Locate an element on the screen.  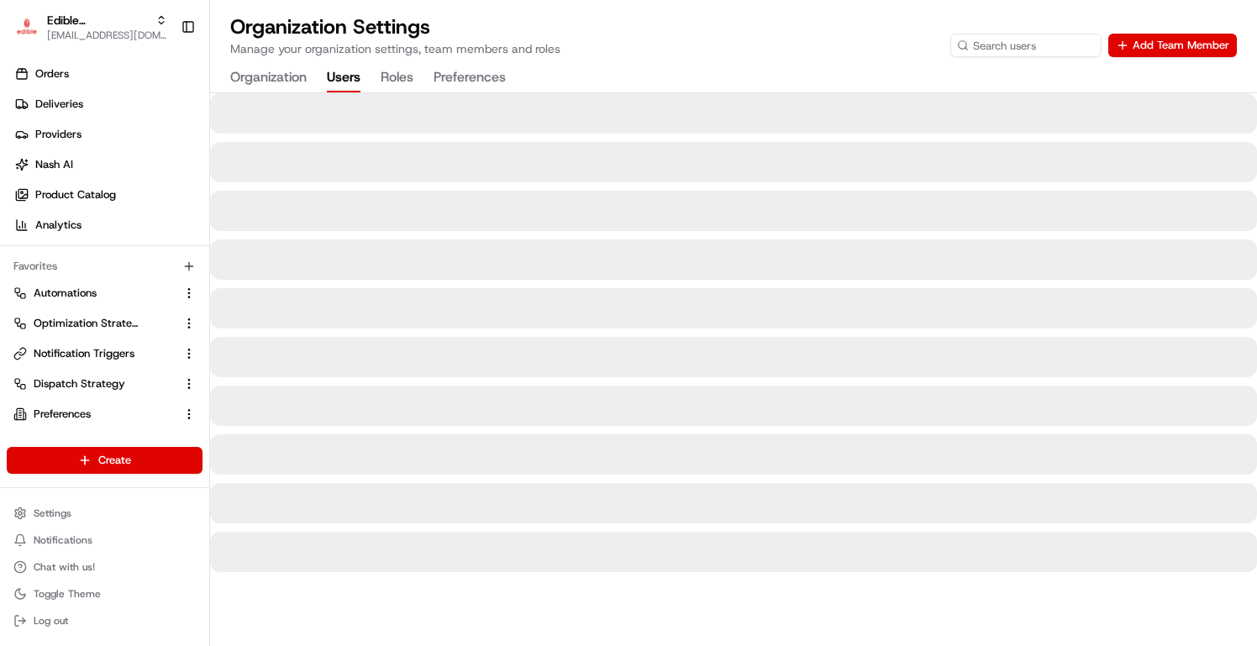
span: Log out is located at coordinates (50, 621).